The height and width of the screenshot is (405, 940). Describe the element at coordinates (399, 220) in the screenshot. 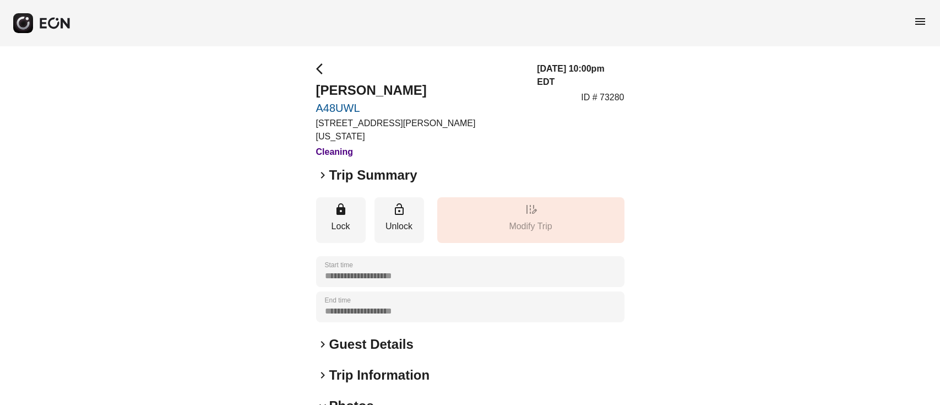

I see `button: Unlock` at that location.